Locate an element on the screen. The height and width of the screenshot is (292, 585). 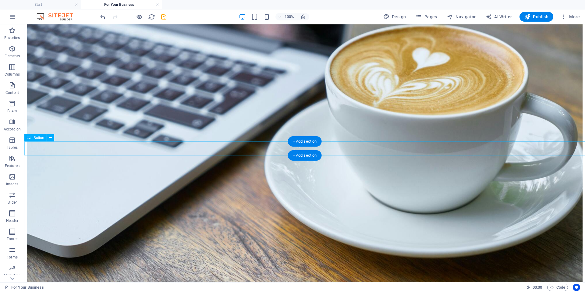
p: Marketing is located at coordinates (12, 276).